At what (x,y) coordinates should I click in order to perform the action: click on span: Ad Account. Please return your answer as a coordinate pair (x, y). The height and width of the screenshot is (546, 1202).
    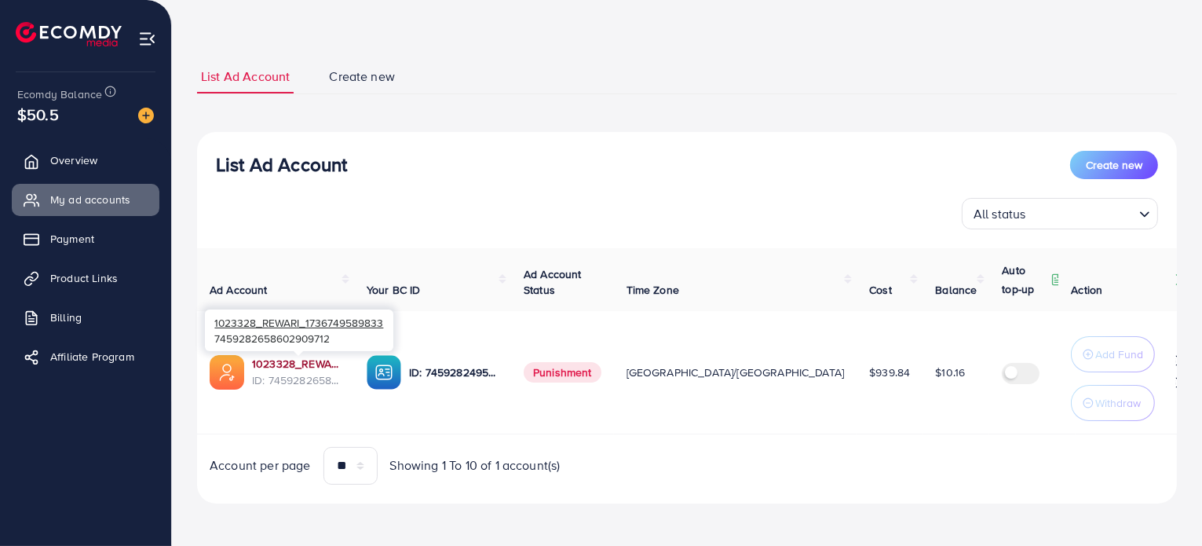
    Looking at the image, I should click on (239, 290).